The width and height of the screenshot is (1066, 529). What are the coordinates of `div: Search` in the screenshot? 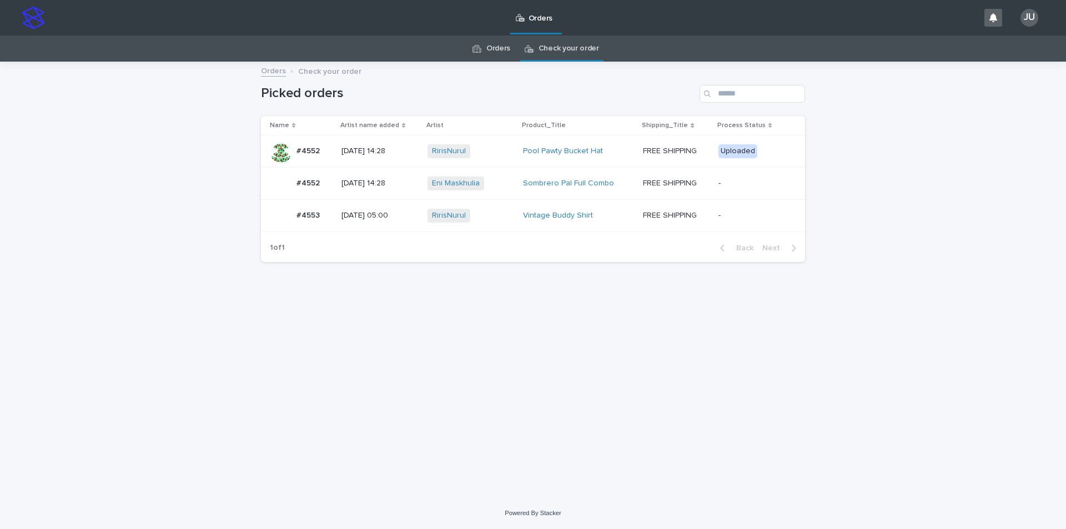 It's located at (752, 94).